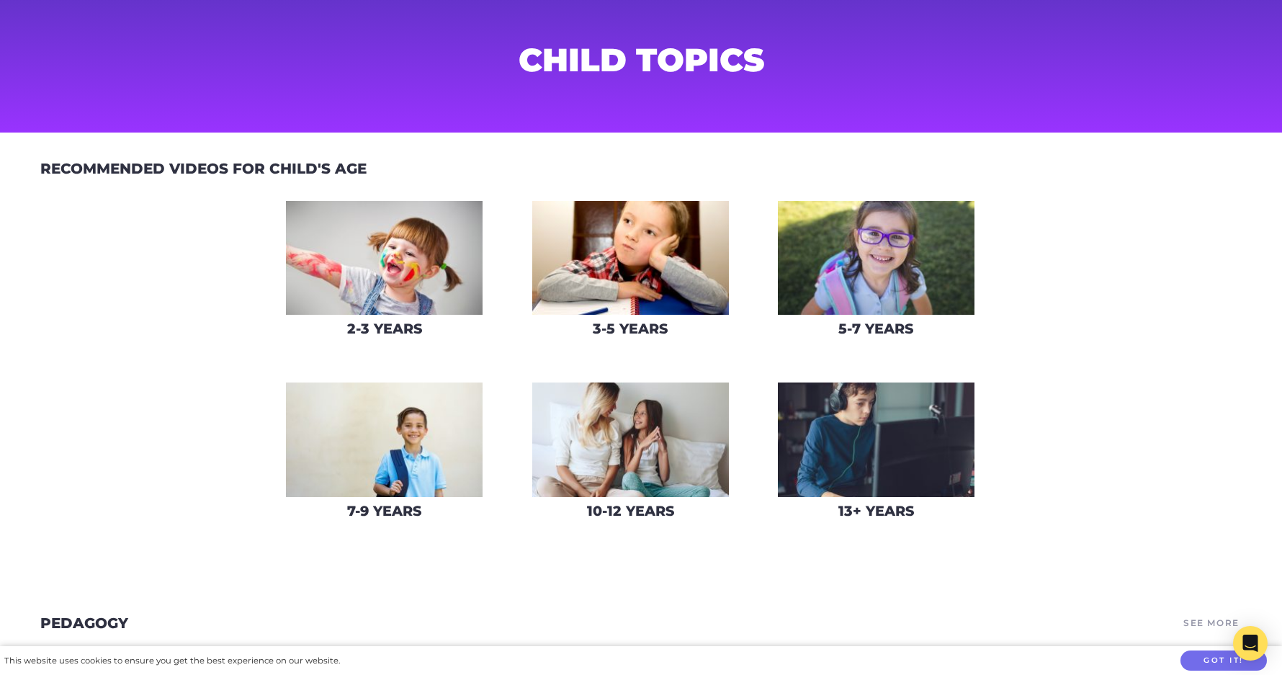  Describe the element at coordinates (876, 258) in the screenshot. I see `img: iStock-609791422_super-275x160.jpg` at that location.